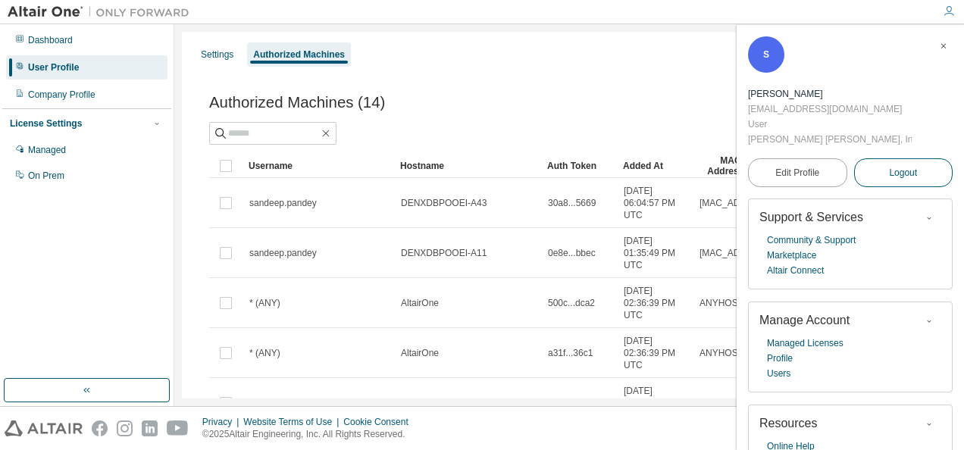 The image size is (964, 450). What do you see at coordinates (45, 124) in the screenshot?
I see `div: License Settings` at bounding box center [45, 124].